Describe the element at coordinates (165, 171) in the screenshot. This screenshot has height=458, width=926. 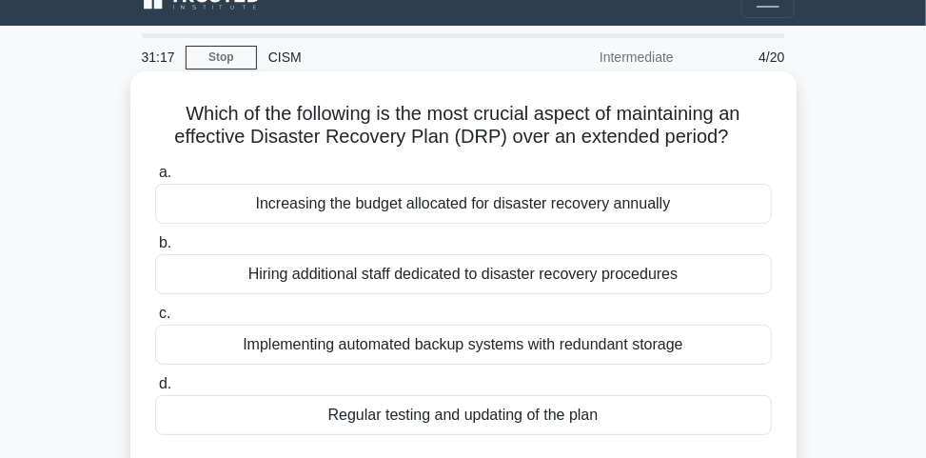
I see `span: a.` at that location.